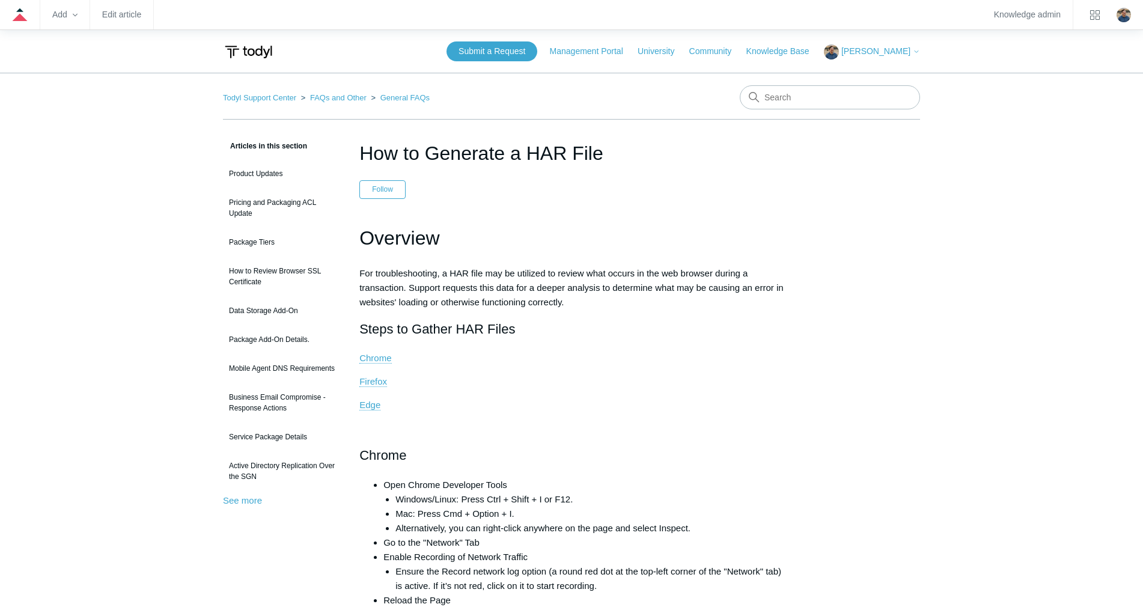  I want to click on a: Package Tiers, so click(282, 242).